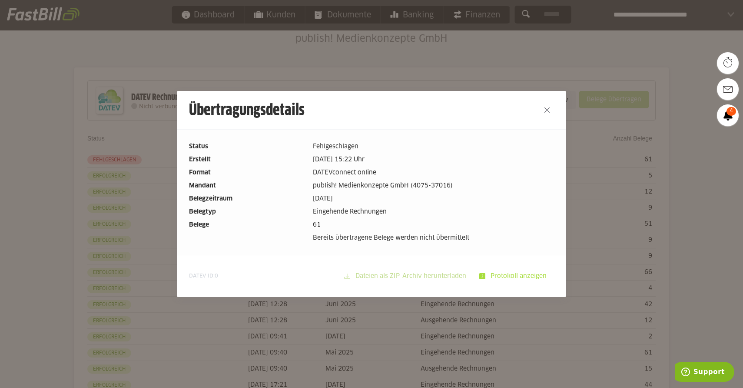 The width and height of the screenshot is (743, 388). I want to click on dd: publish! Medienkonzepte GmbH (4075-37016), so click(433, 186).